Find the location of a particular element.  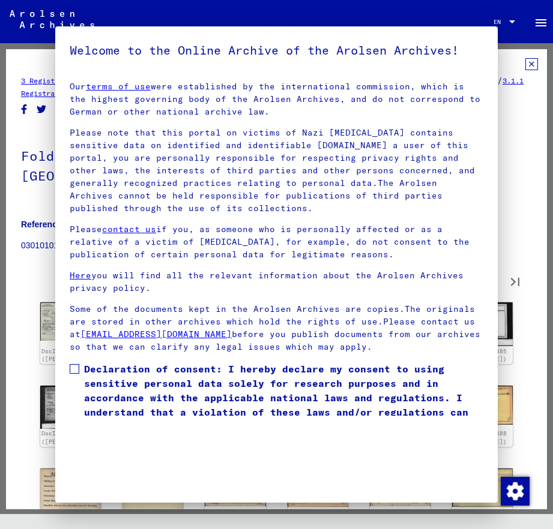

img: Change consent is located at coordinates (515, 491).